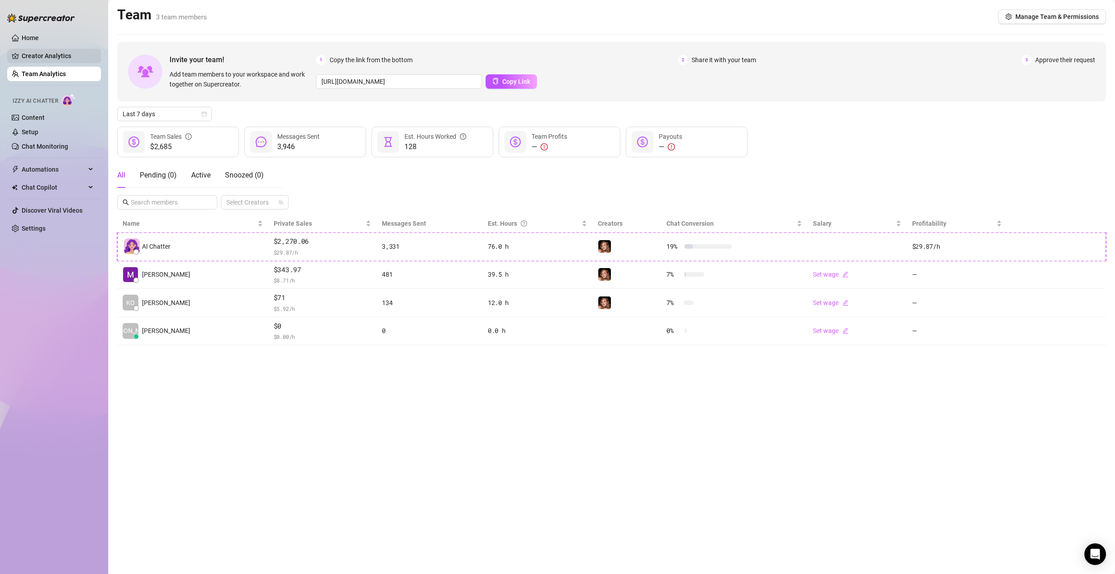 This screenshot has width=1115, height=574. Describe the element at coordinates (14, 188) in the screenshot. I see `img: Chat Copilot` at that location.